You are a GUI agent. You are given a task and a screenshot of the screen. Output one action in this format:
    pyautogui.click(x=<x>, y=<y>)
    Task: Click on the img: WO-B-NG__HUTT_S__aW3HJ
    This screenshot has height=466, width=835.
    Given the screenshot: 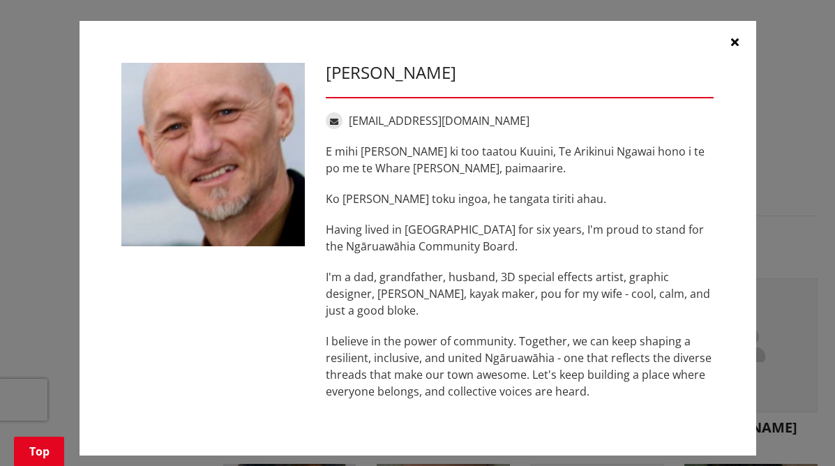 What is the action you would take?
    pyautogui.click(x=213, y=154)
    